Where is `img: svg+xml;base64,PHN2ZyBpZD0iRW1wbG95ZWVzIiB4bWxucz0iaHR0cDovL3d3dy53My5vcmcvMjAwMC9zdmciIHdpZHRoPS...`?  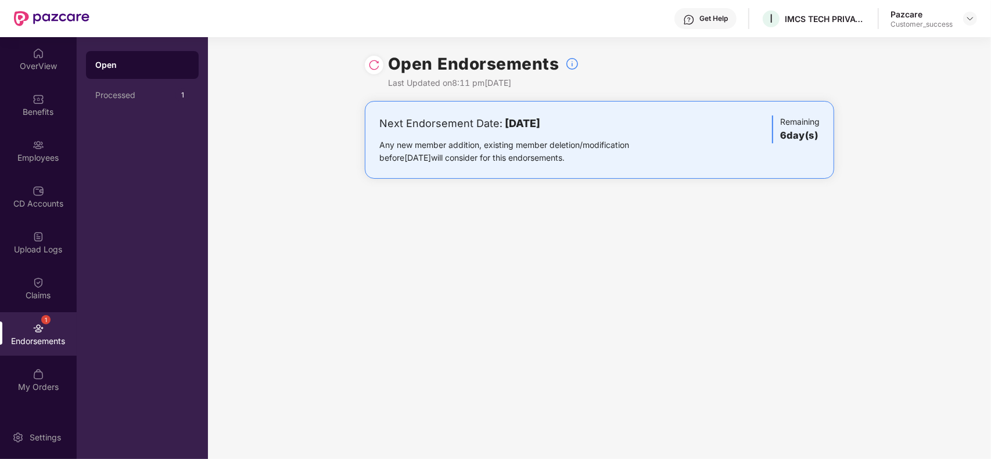
img: svg+xml;base64,PHN2ZyBpZD0iRW1wbG95ZWVzIiB4bWxucz0iaHR0cDovL3d3dy53My5vcmcvMjAwMC9zdmciIHdpZHRoPS... is located at coordinates (38, 145).